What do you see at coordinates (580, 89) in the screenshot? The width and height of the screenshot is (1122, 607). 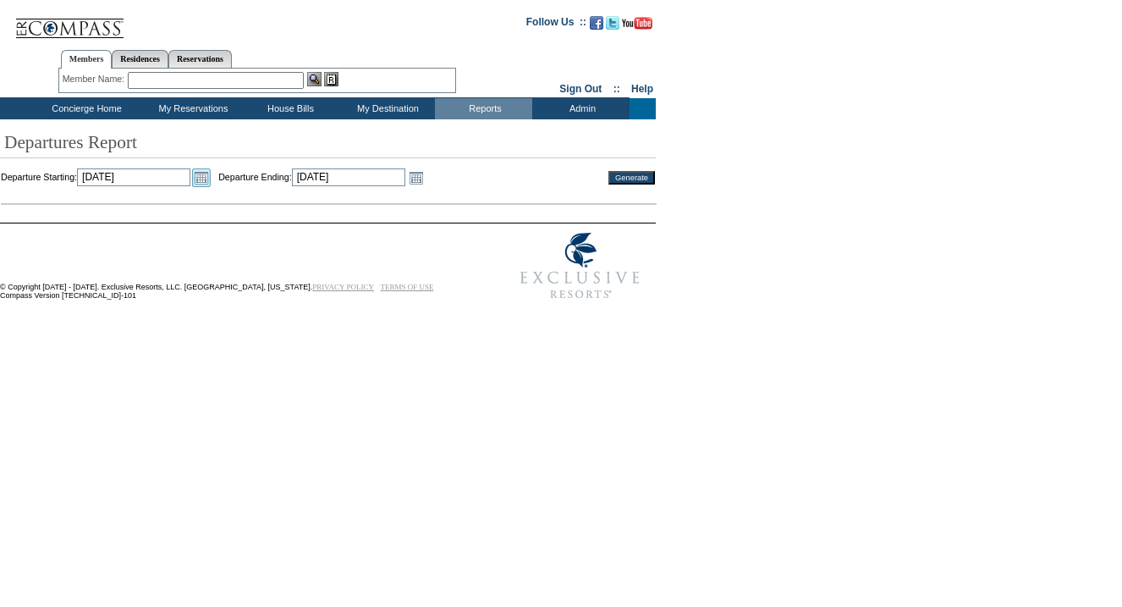 I see `a: Sign Out` at bounding box center [580, 89].